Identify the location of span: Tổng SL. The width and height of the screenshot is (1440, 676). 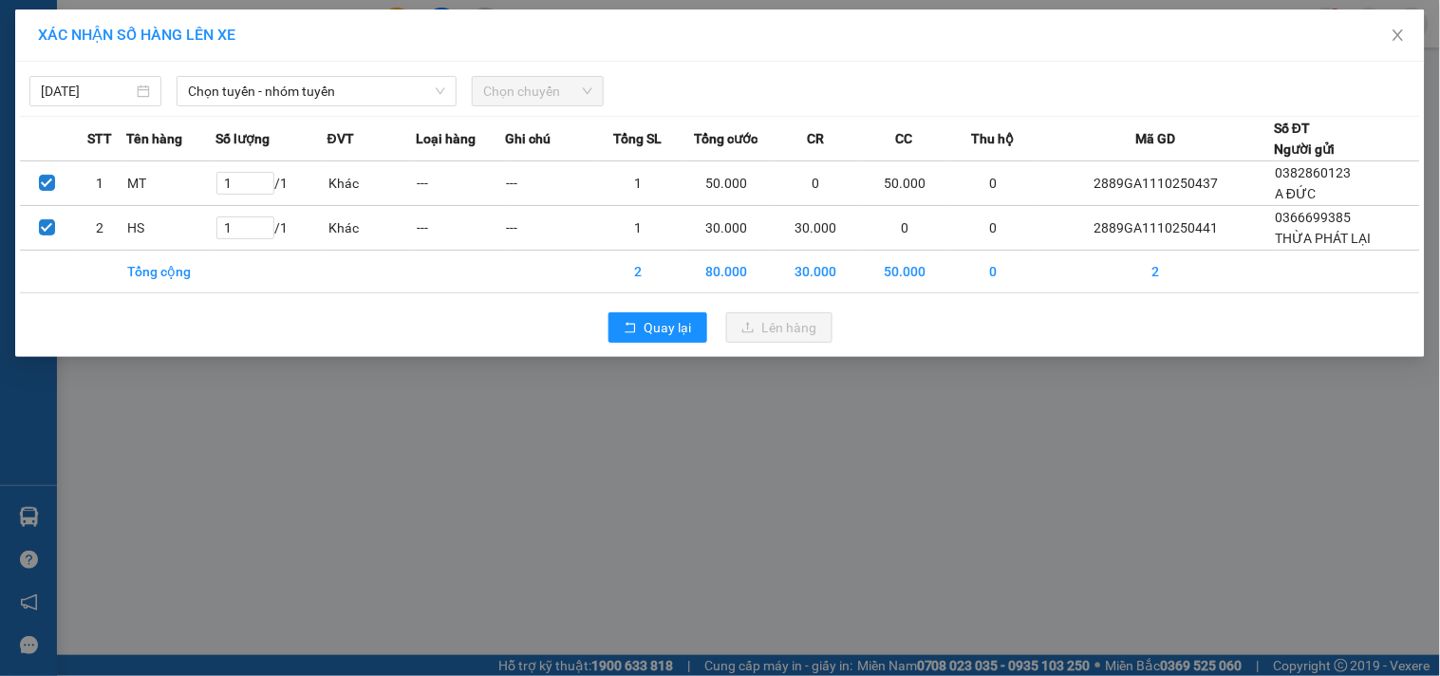
(637, 139).